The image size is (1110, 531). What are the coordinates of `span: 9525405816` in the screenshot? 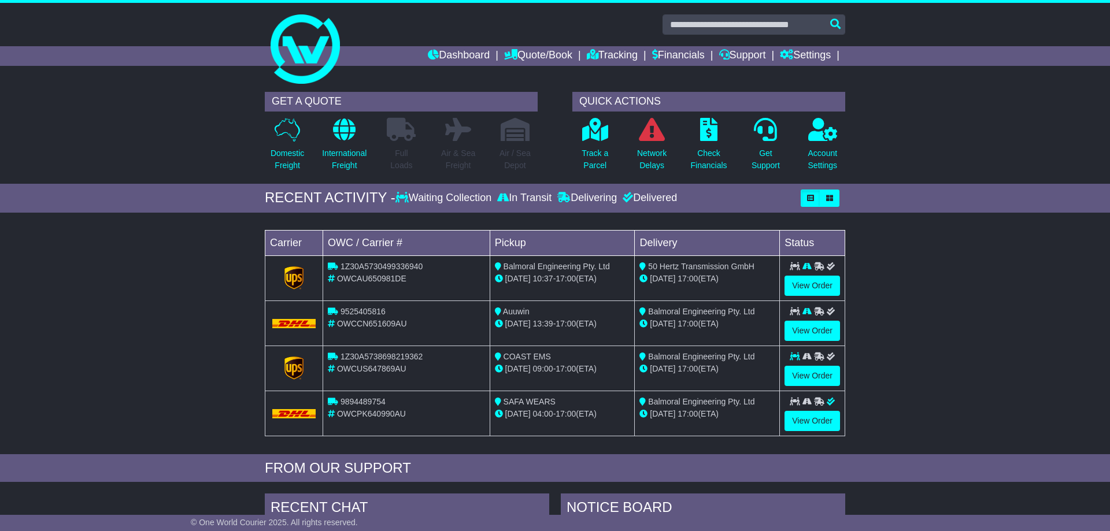 It's located at (363, 312).